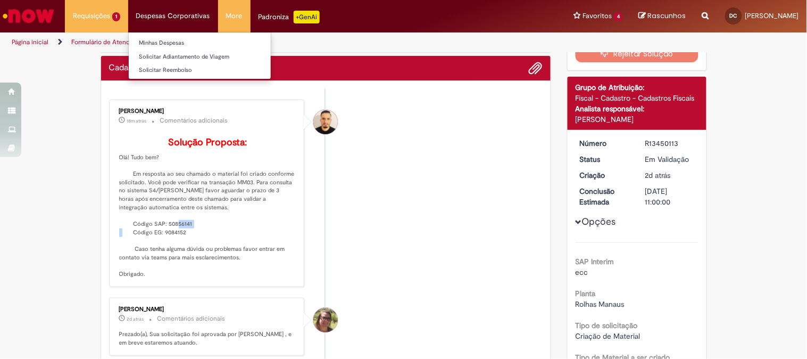  What do you see at coordinates (234, 16) in the screenshot?
I see `span: More` at bounding box center [234, 16].